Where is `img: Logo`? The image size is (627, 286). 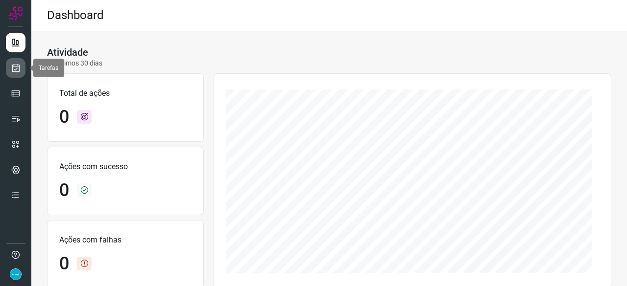
img: Logo is located at coordinates (16, 13).